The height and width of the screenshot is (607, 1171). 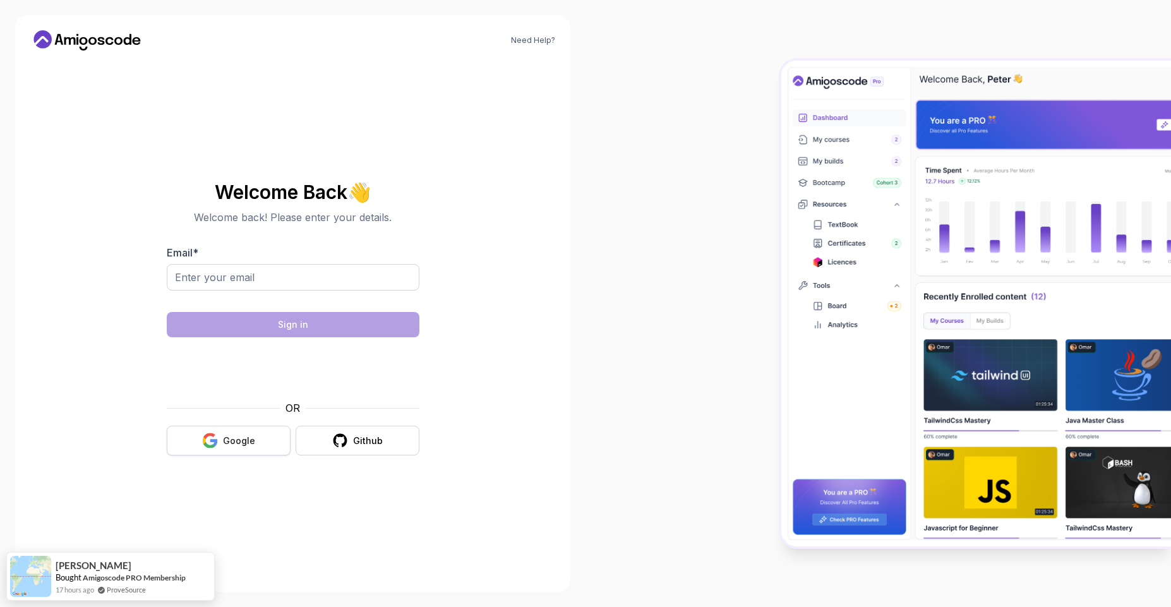 I want to click on button: Github, so click(x=358, y=440).